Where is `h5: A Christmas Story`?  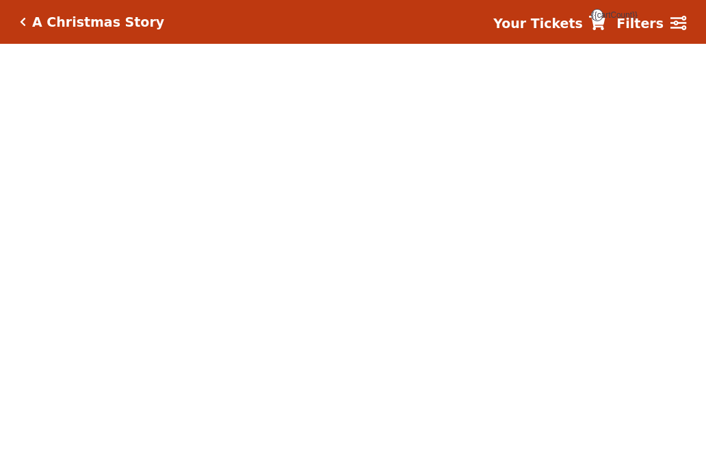 h5: A Christmas Story is located at coordinates (98, 22).